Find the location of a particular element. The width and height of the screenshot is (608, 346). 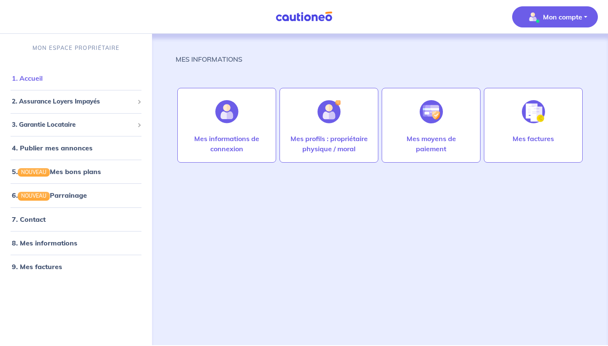

a: 4. Publier mes annonces is located at coordinates (52, 148).